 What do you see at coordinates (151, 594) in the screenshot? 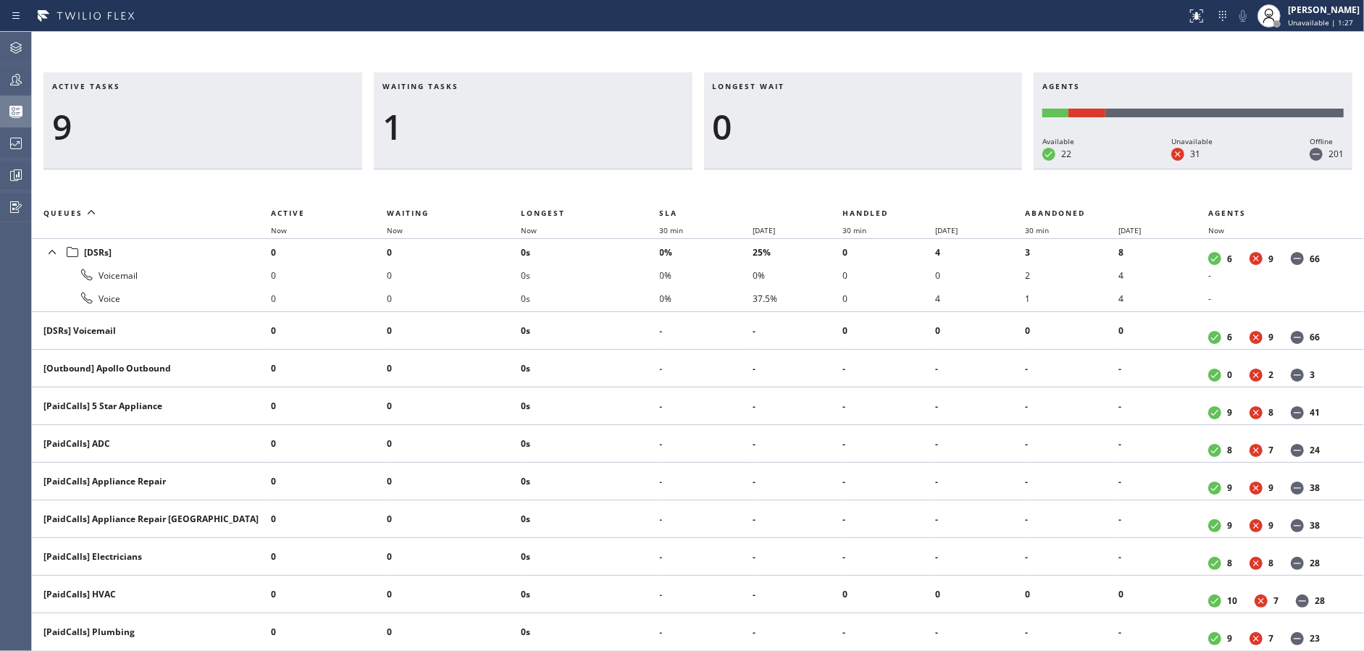
I see `div: [PaidCalls] HVAC` at bounding box center [151, 594].